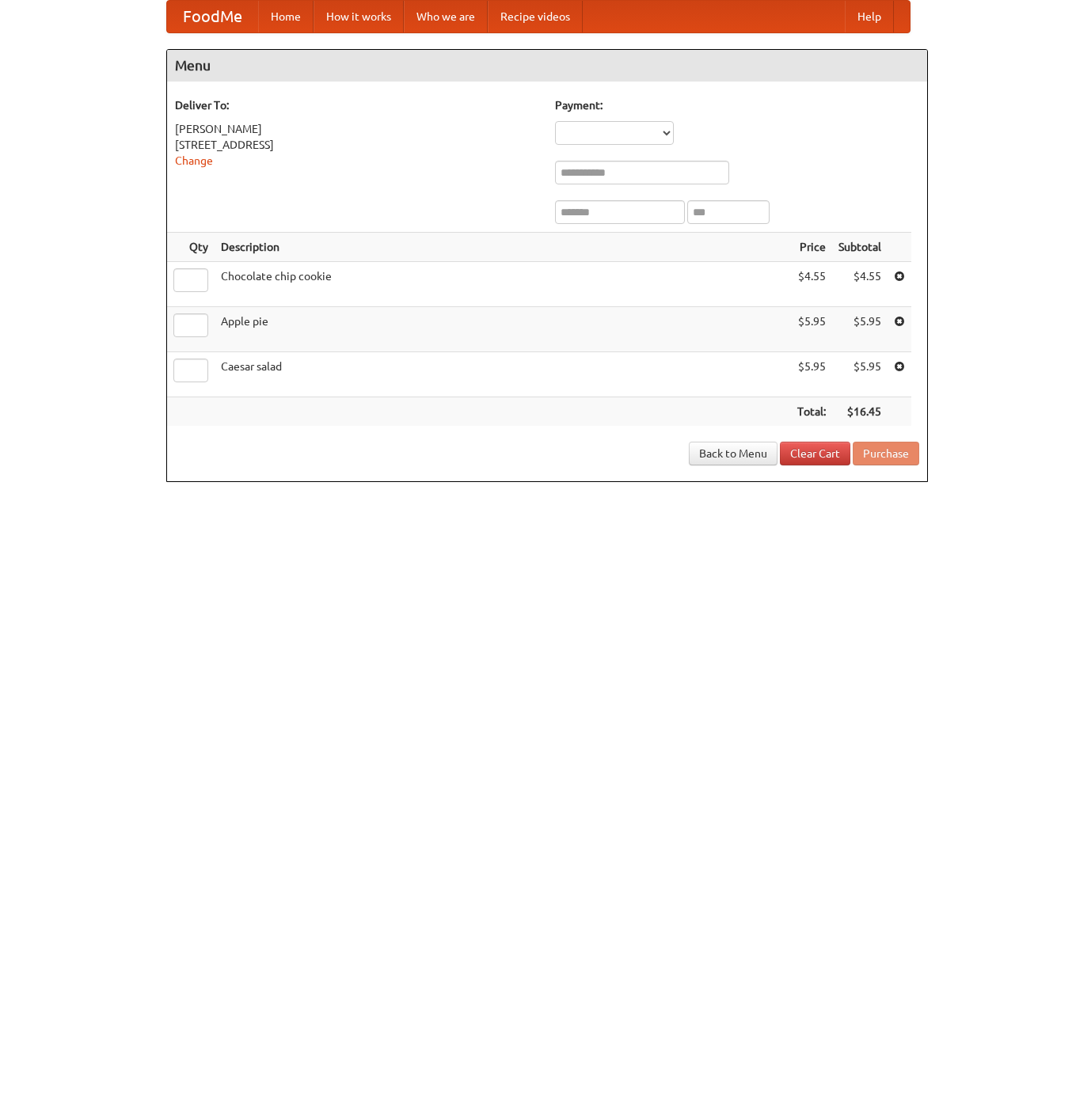 This screenshot has width=1076, height=1120. I want to click on a: Clear Cart, so click(815, 453).